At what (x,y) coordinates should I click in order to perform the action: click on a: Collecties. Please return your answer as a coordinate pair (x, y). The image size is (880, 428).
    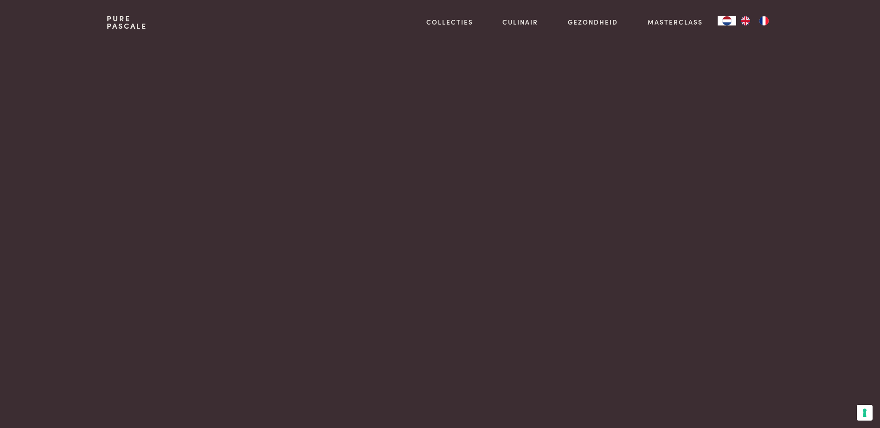
    Looking at the image, I should click on (449, 22).